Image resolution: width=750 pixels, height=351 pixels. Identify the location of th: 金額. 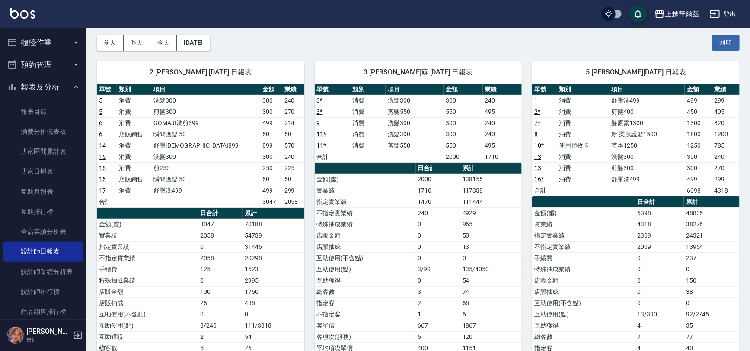
(463, 90).